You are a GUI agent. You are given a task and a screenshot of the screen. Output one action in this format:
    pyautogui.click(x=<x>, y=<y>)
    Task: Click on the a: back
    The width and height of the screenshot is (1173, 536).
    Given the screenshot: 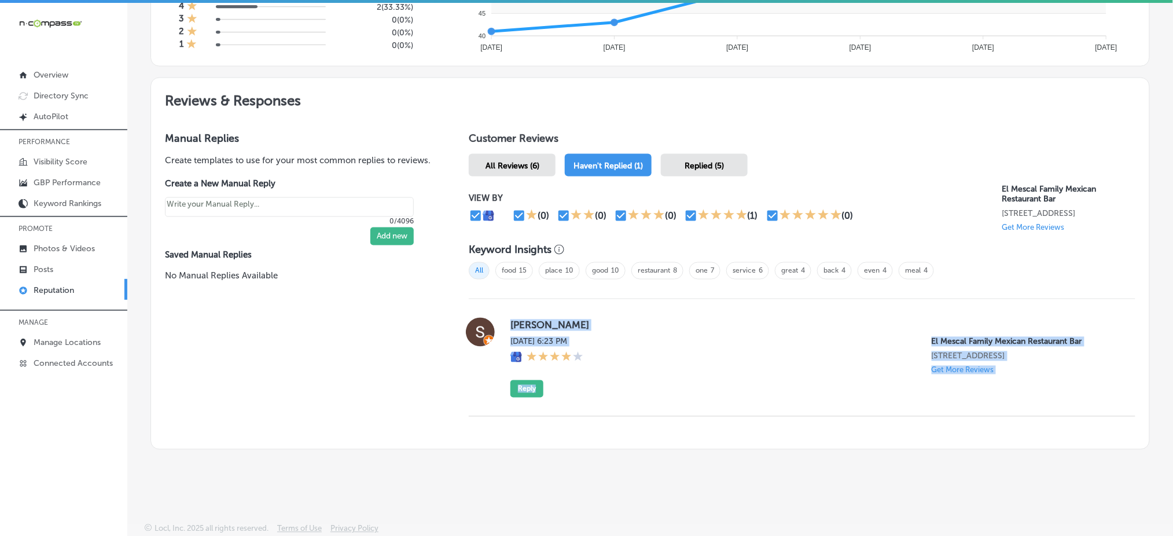 What is the action you would take?
    pyautogui.click(x=831, y=271)
    